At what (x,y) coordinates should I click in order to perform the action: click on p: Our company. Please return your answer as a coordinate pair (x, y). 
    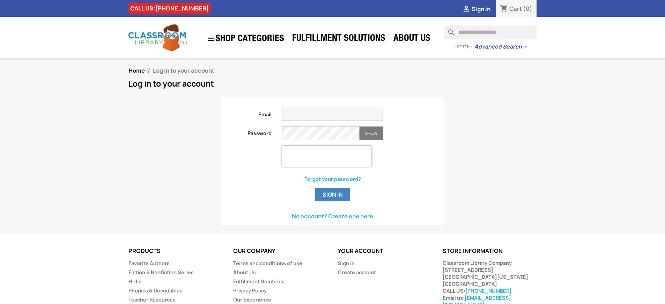
    Looking at the image, I should click on (280, 251).